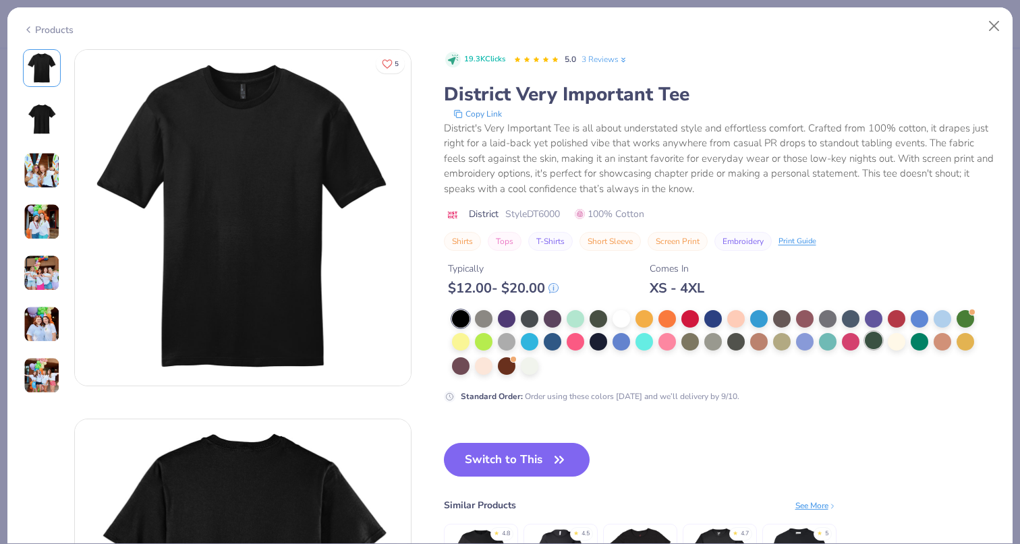 The image size is (1020, 544). I want to click on button: Short Sleeve, so click(610, 241).